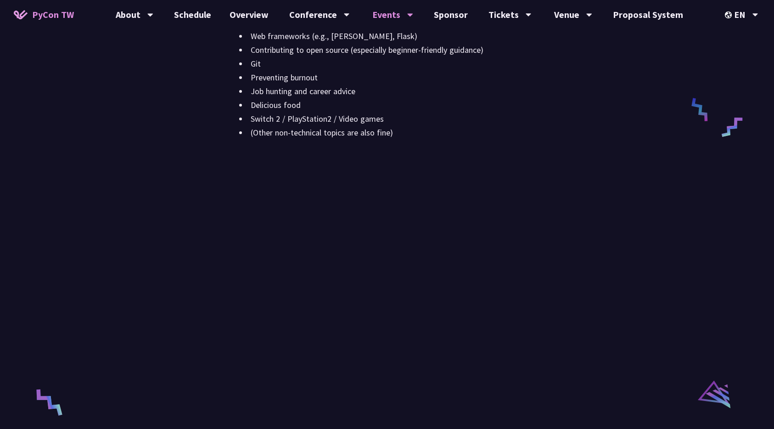 Image resolution: width=774 pixels, height=429 pixels. Describe the element at coordinates (433, 91) in the screenshot. I see `li: Job hunting and career advice` at that location.